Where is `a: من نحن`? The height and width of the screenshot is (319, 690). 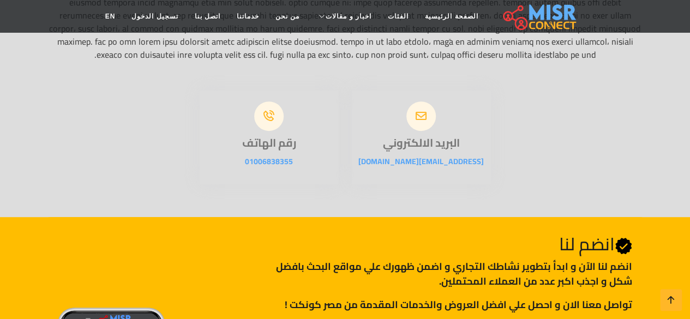
a: من نحن is located at coordinates (288, 16).